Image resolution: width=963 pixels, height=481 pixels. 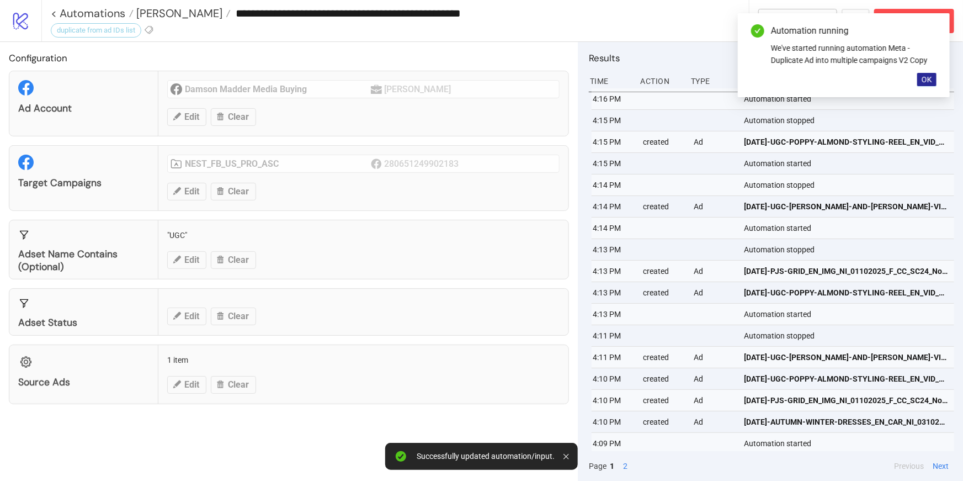 What do you see at coordinates (289, 58) in the screenshot?
I see `h2: Configuration` at bounding box center [289, 58].